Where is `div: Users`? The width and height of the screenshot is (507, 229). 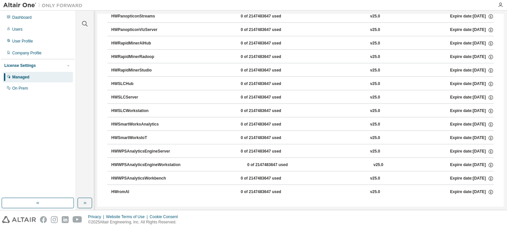
div: Users is located at coordinates (17, 29).